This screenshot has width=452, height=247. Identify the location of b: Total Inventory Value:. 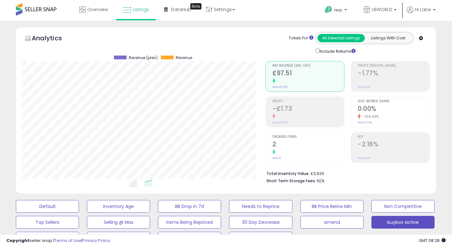
(288, 173).